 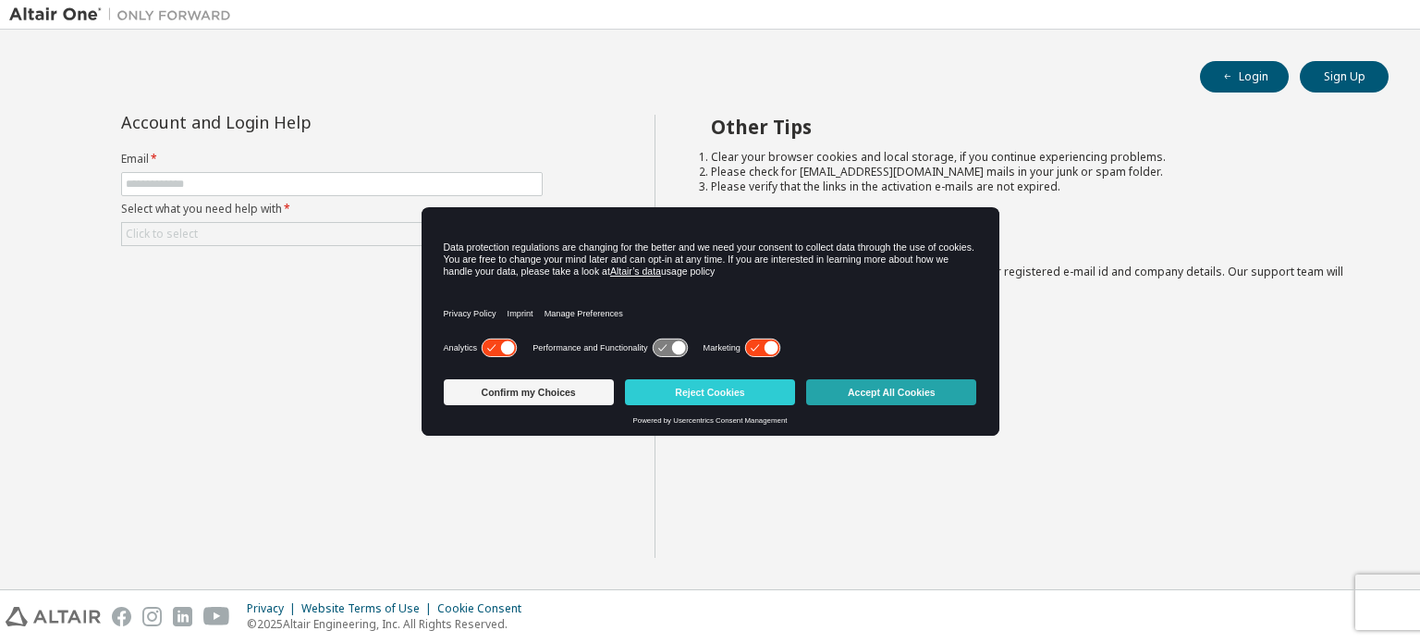 What do you see at coordinates (389, 623) in the screenshot?
I see `p: © 2025 Altair Engineering, Inc. All Rights Reserved.` at bounding box center [389, 623].